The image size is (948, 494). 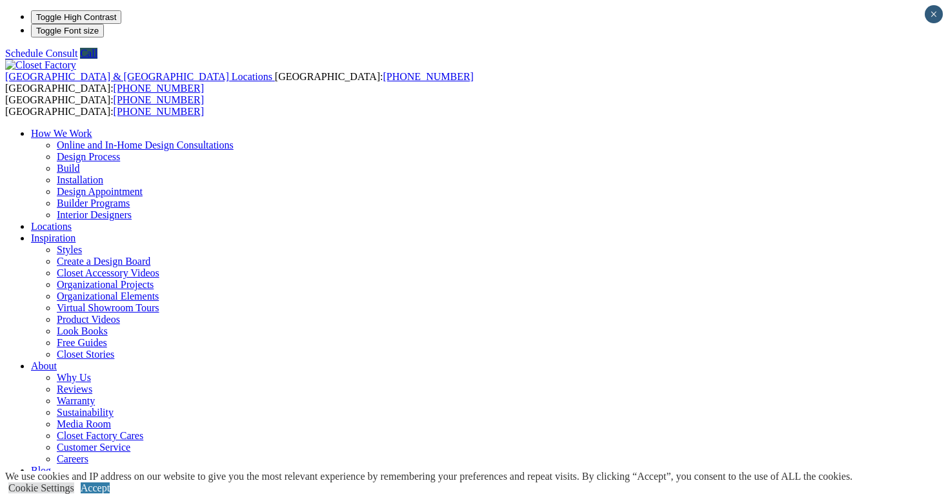 I want to click on a: Closet Accessory Videos, so click(x=108, y=272).